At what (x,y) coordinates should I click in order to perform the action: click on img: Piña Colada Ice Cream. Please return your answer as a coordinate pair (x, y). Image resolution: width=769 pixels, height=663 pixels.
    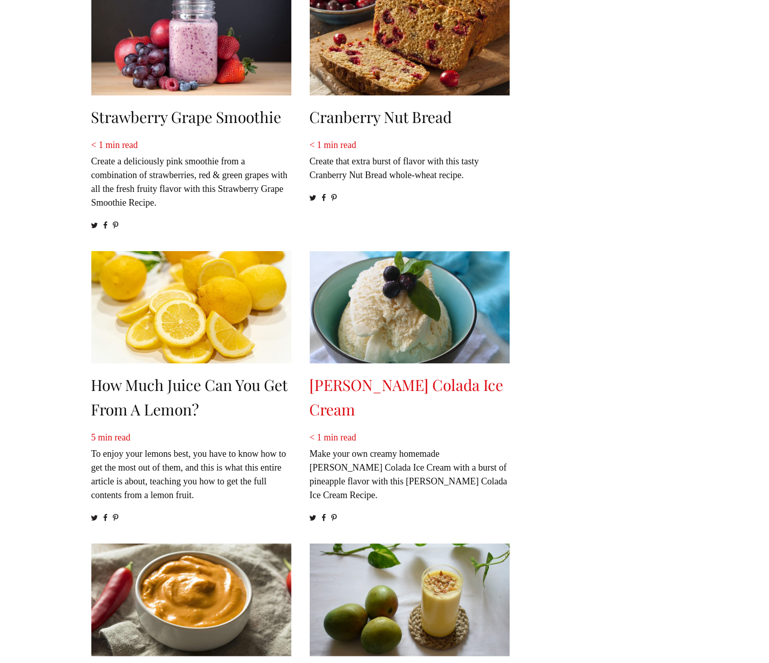
    Looking at the image, I should click on (410, 307).